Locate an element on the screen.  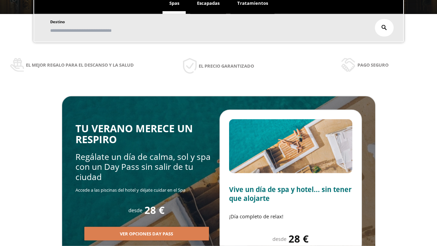
span: El mejor regalo para el descanso y la salud is located at coordinates (80, 65).